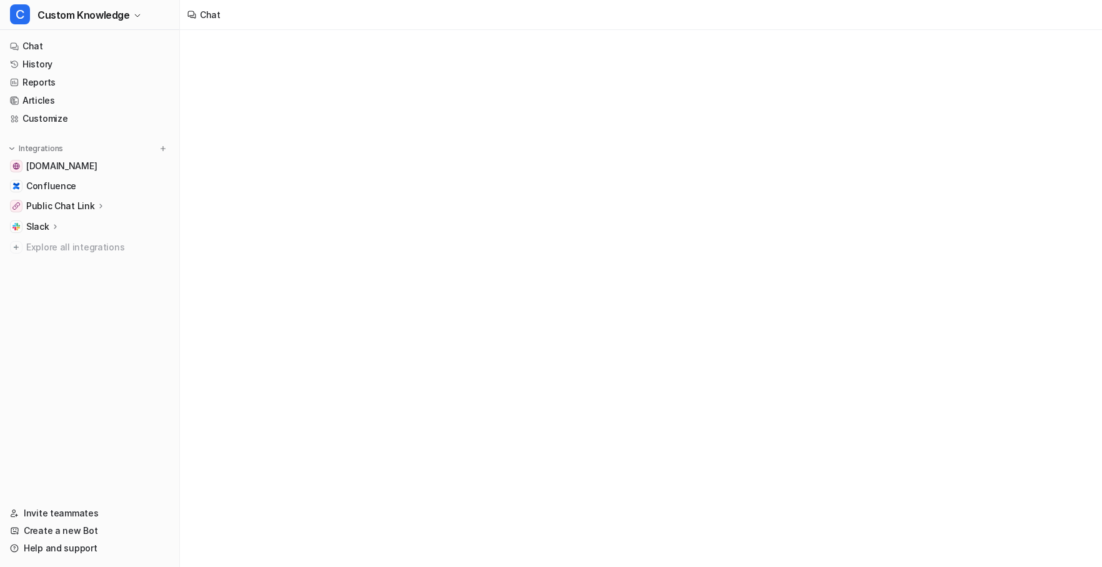 Image resolution: width=1102 pixels, height=567 pixels. Describe the element at coordinates (41, 149) in the screenshot. I see `p: Integrations` at that location.